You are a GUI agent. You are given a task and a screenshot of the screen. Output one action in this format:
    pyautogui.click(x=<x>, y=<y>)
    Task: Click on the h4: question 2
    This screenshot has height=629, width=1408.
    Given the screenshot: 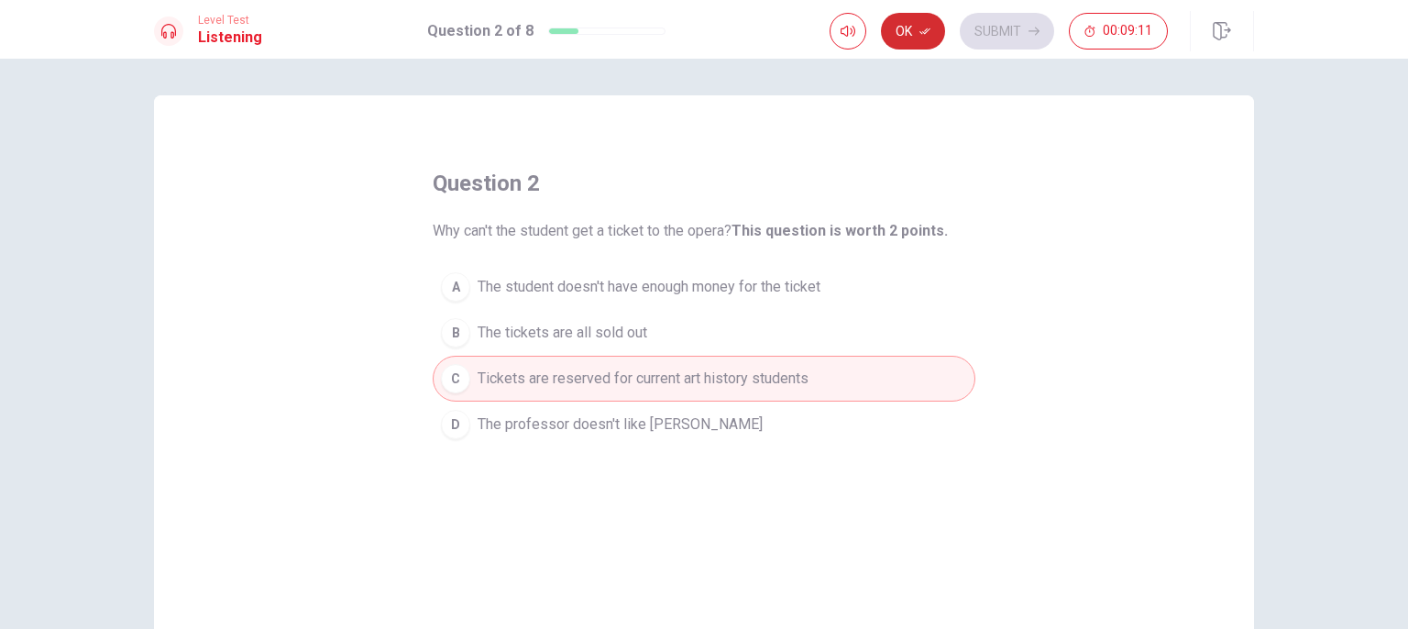 What is the action you would take?
    pyautogui.click(x=486, y=183)
    